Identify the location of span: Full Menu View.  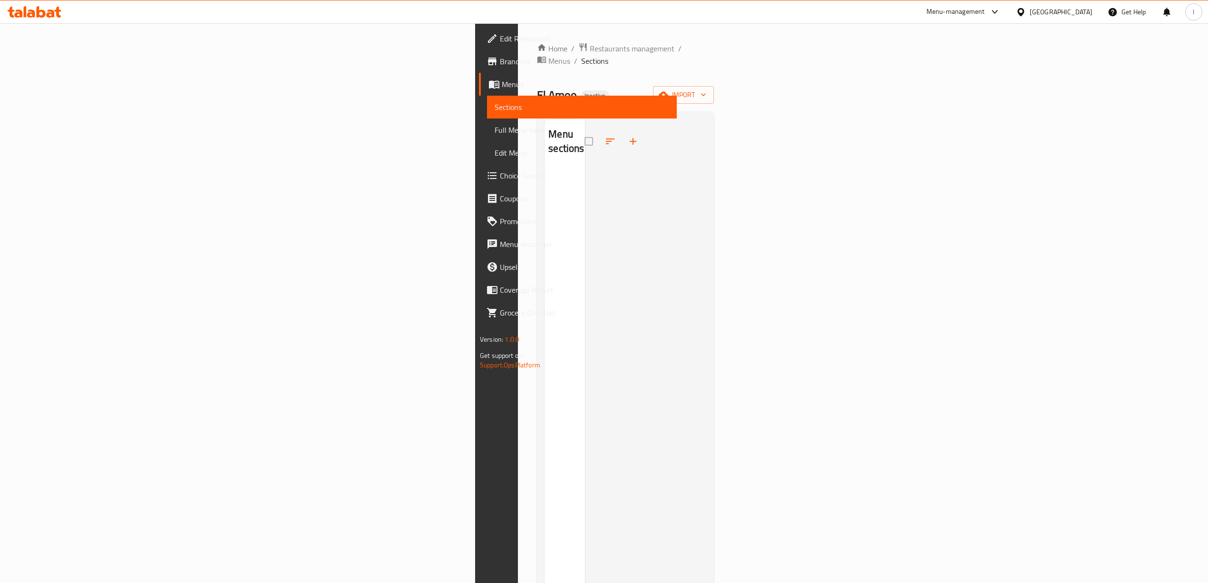
(582, 130).